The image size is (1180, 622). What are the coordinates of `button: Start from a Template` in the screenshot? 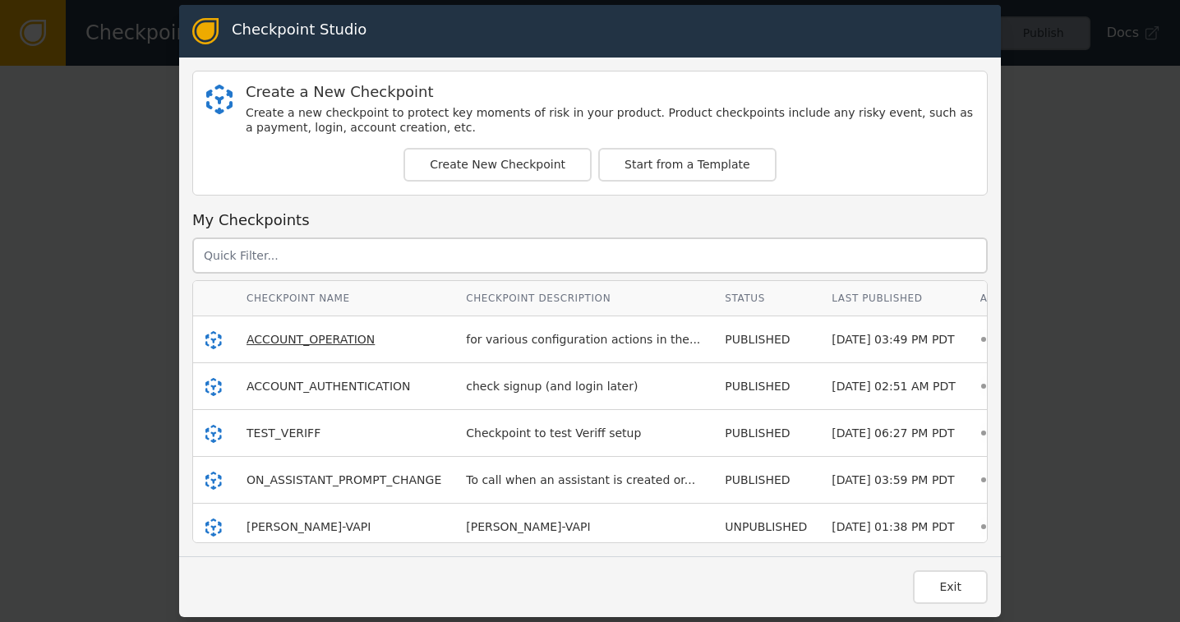 It's located at (687, 164).